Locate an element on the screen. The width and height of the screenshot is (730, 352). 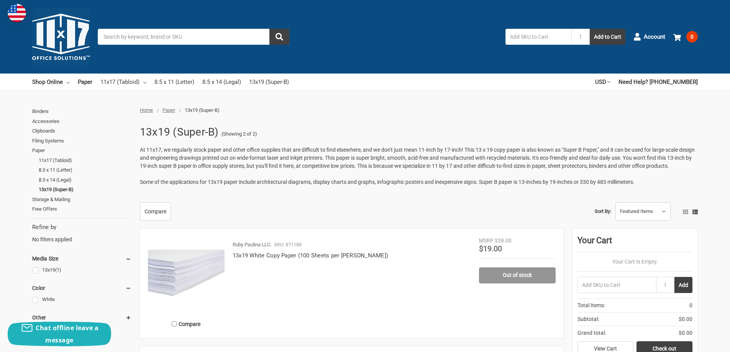
a: Clipboards is located at coordinates (82, 131).